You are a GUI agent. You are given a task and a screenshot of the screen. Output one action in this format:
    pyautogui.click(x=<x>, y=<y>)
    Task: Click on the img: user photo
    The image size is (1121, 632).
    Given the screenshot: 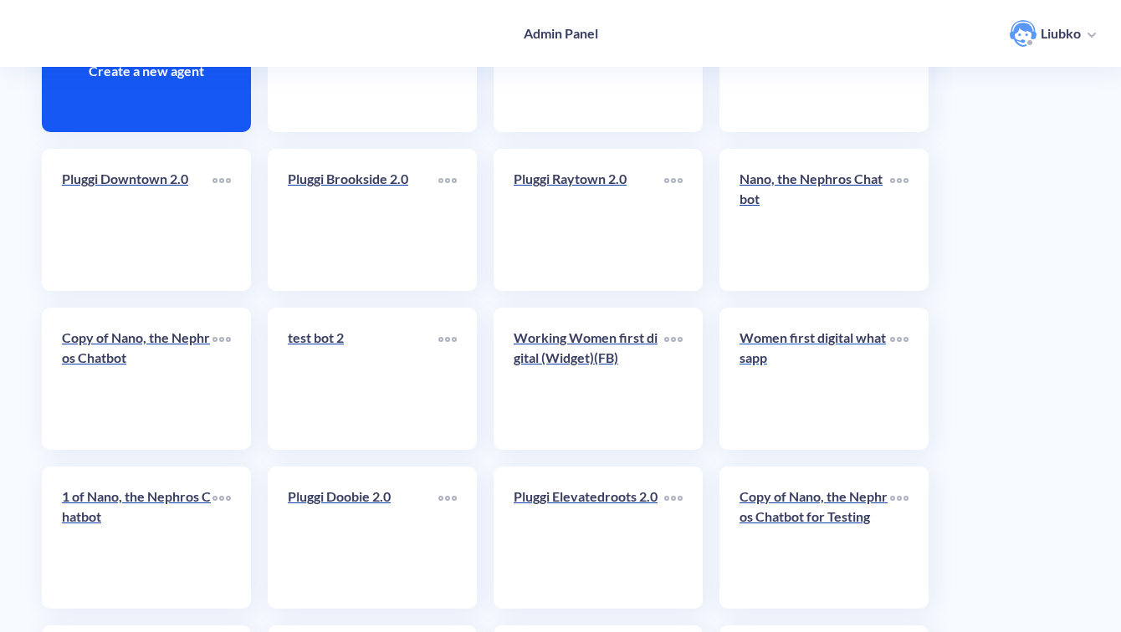 What is the action you would take?
    pyautogui.click(x=1023, y=33)
    